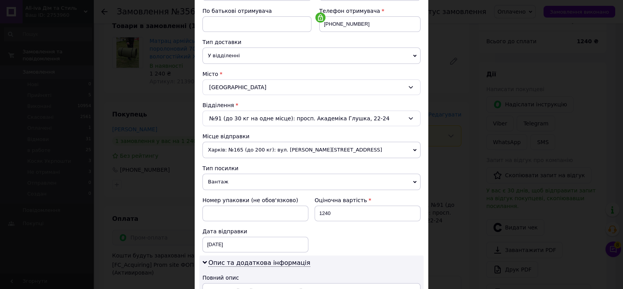 The image size is (623, 289). I want to click on div: Оціночна вартість, so click(368, 200).